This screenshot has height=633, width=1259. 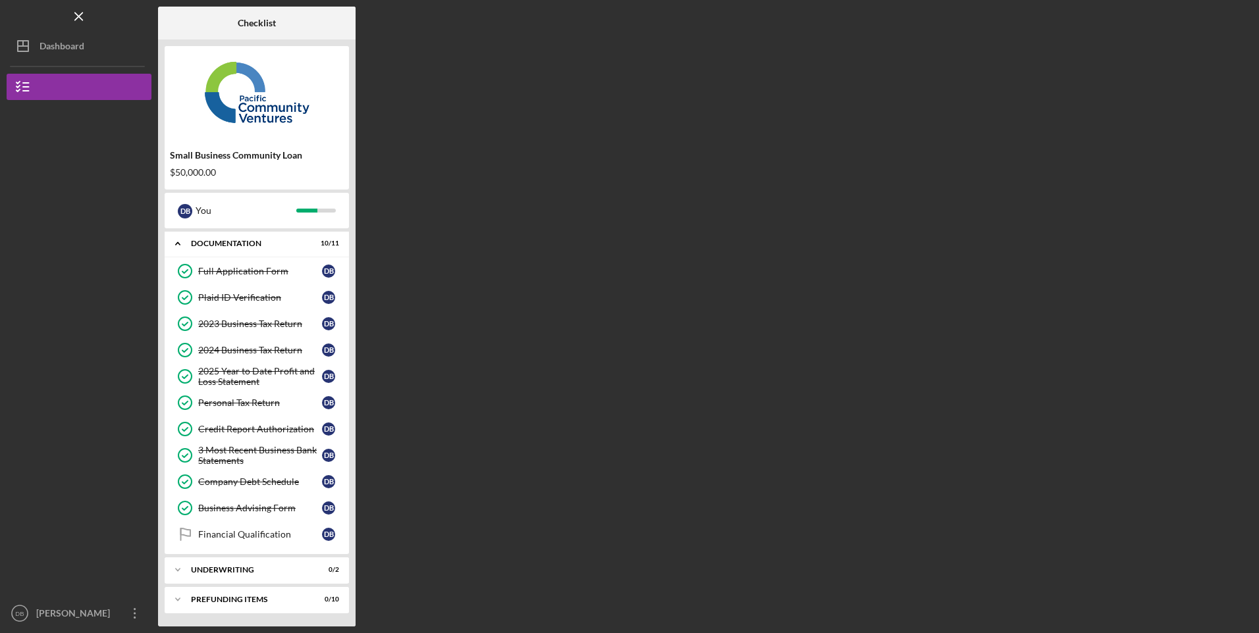 What do you see at coordinates (246, 211) in the screenshot?
I see `div: You` at bounding box center [246, 211].